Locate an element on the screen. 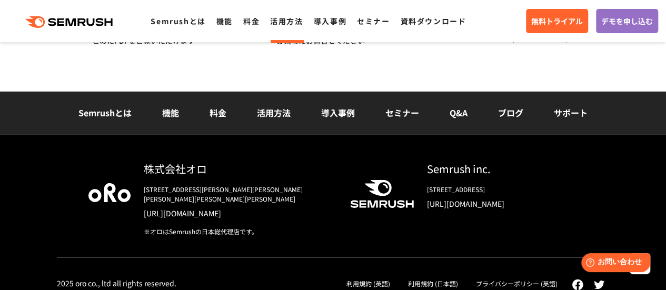 This screenshot has width=666, height=290. a: デモを申し込む is located at coordinates (627, 21).